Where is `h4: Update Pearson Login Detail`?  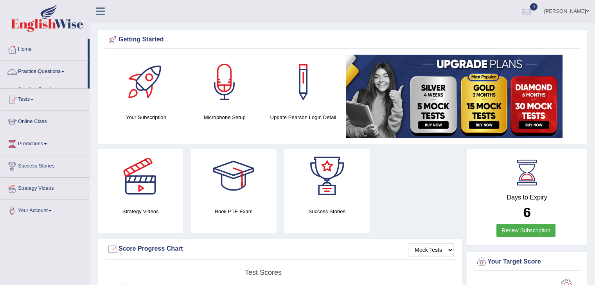
h4: Update Pearson Login Detail is located at coordinates (303, 117).